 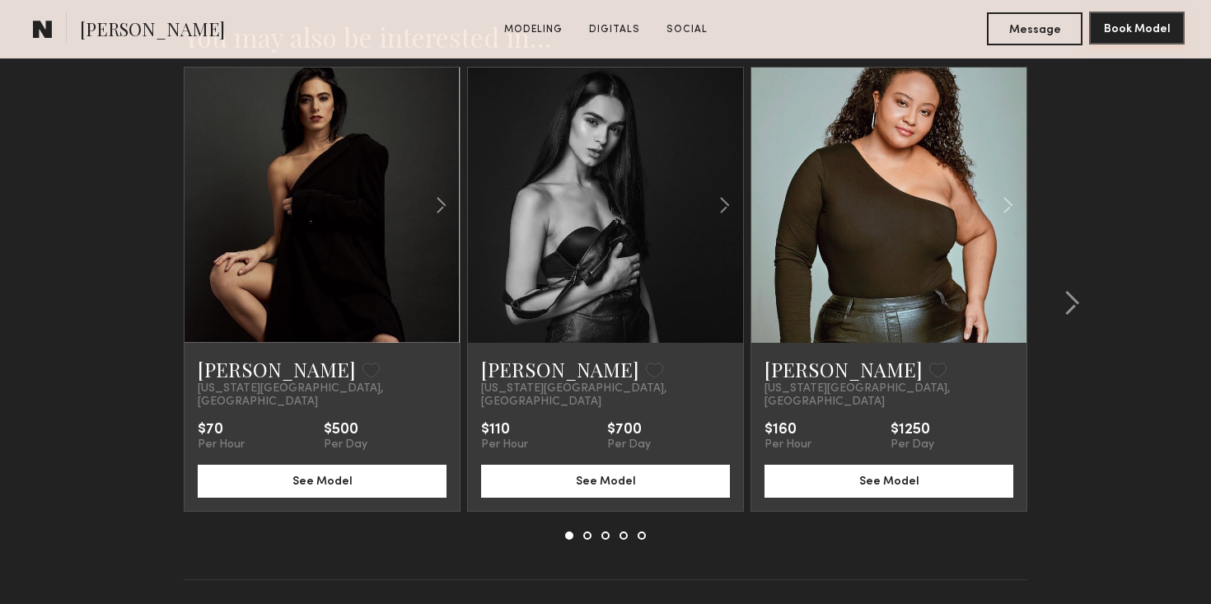 I want to click on a: Digitals, so click(x=615, y=30).